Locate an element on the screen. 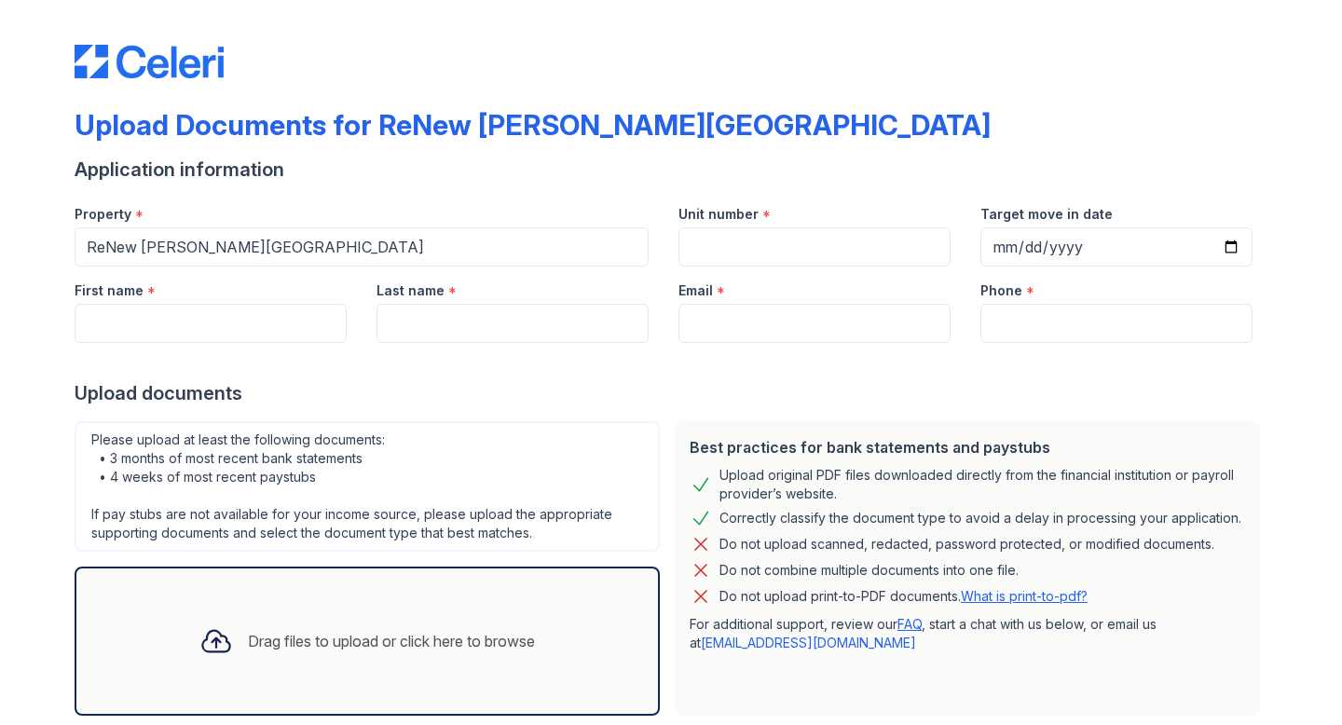  label: Property is located at coordinates (103, 214).